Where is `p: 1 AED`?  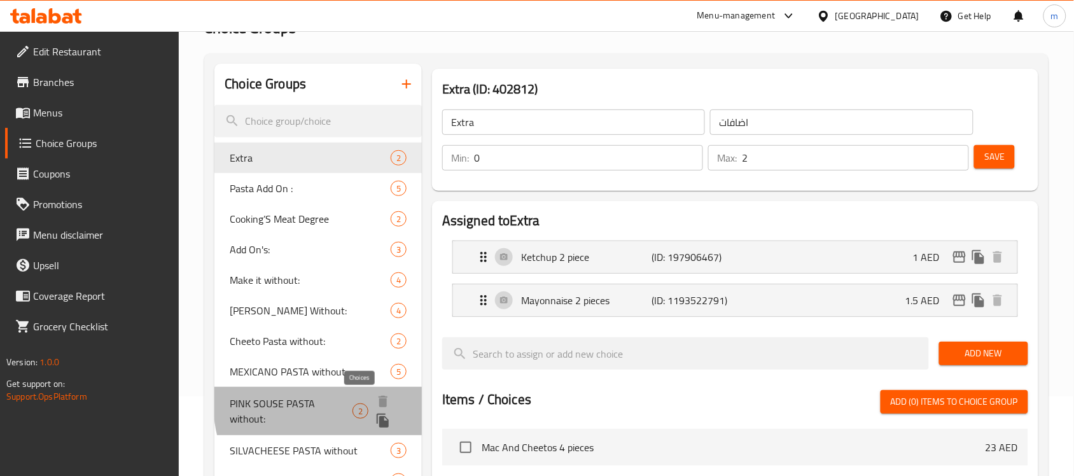
p: 1 AED is located at coordinates (932, 257).